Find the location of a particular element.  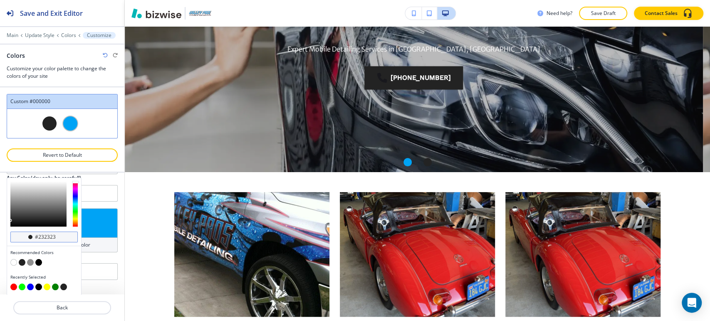

p: Update Style is located at coordinates (40, 35).